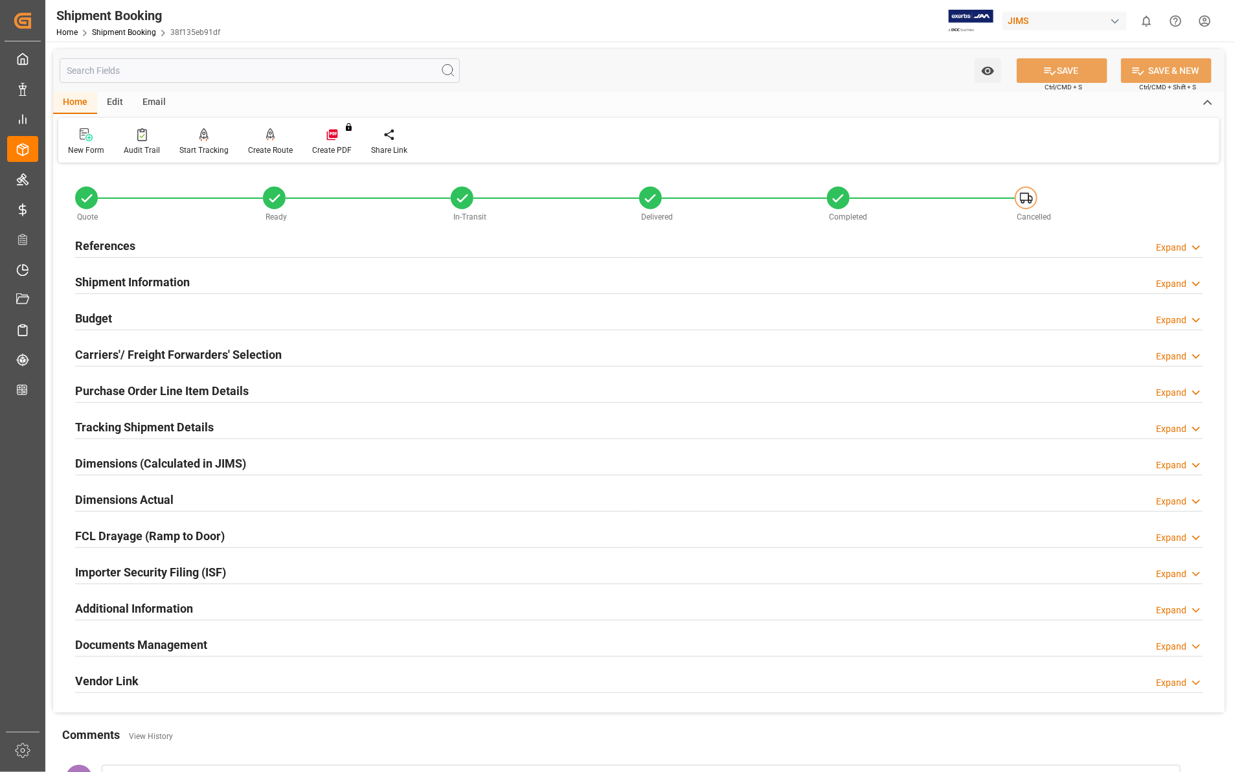 This screenshot has width=1235, height=772. Describe the element at coordinates (124, 499) in the screenshot. I see `h2: Dimensions Actual` at that location.